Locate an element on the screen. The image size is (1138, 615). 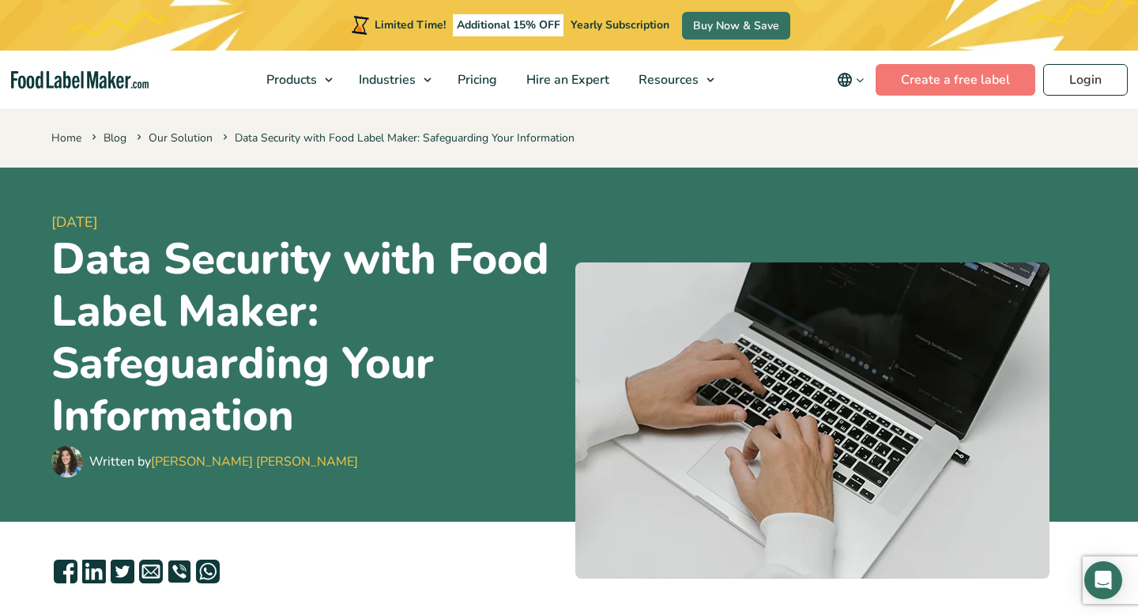
a: Industries is located at coordinates (392, 80).